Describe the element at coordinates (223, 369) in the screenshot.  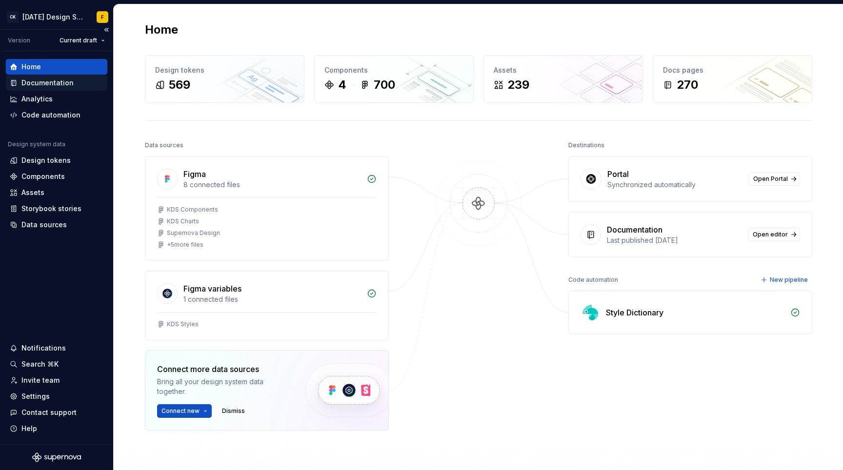
I see `div: Connect more data sources` at that location.